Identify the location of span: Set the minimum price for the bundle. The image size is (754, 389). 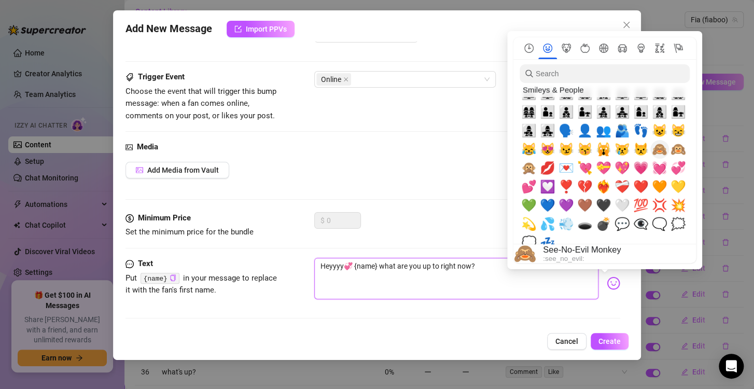
(189, 232).